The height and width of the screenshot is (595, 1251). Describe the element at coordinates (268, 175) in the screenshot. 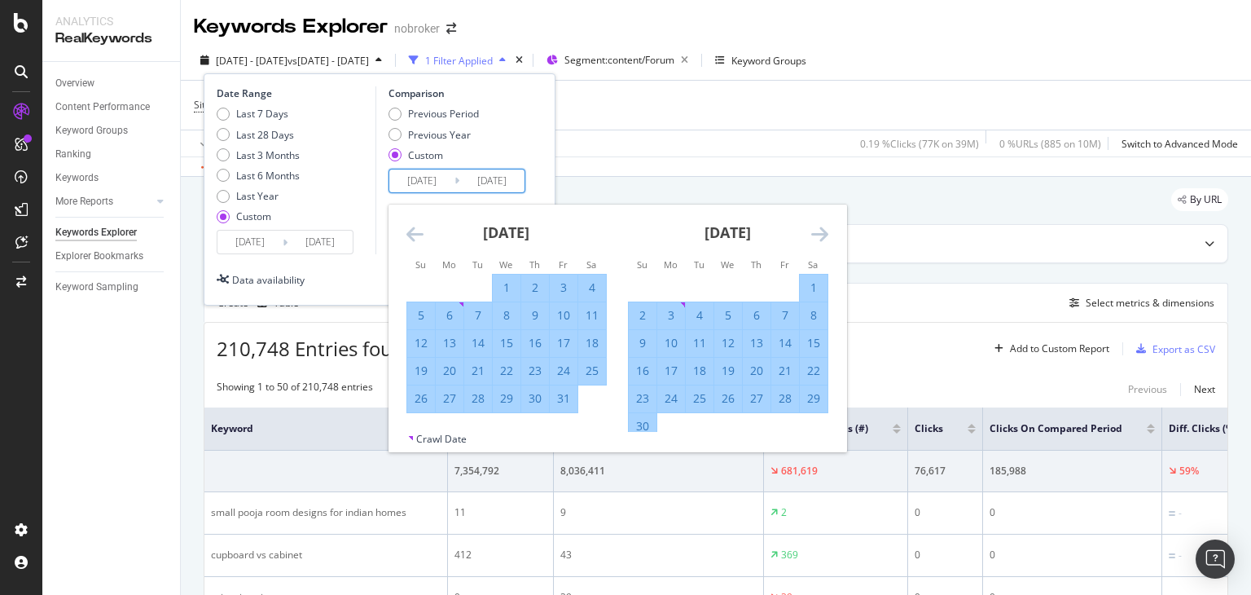

I see `div: Last 6 Months` at that location.